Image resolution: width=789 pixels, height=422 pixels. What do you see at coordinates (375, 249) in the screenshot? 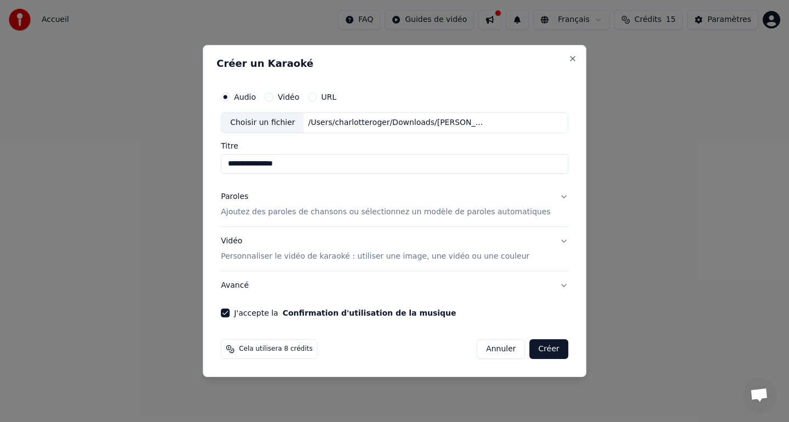
I see `div: Vidéo` at bounding box center [375, 249].